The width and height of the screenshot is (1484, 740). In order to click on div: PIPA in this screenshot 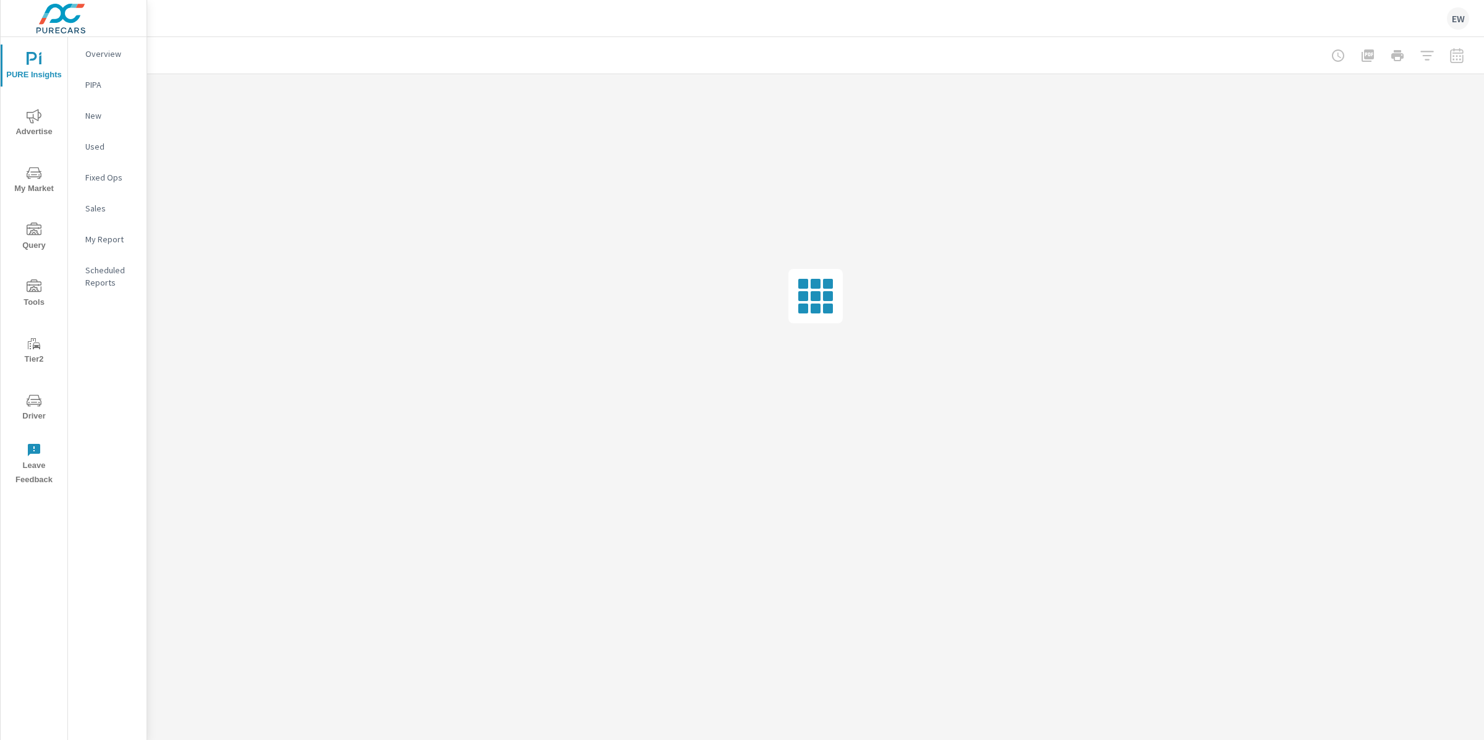, I will do `click(107, 85)`.